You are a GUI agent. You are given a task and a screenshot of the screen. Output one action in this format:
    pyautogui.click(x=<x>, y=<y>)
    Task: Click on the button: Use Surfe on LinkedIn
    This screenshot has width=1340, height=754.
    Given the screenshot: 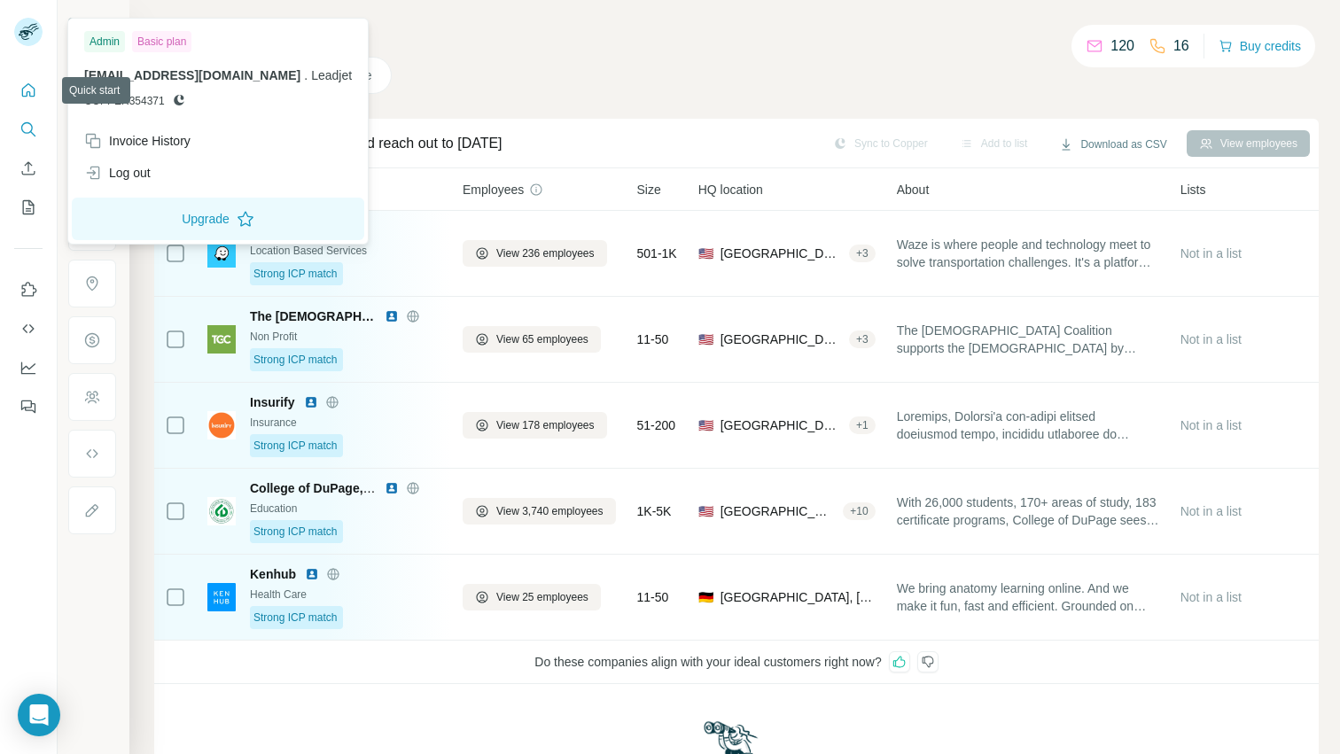 What is the action you would take?
    pyautogui.click(x=28, y=290)
    